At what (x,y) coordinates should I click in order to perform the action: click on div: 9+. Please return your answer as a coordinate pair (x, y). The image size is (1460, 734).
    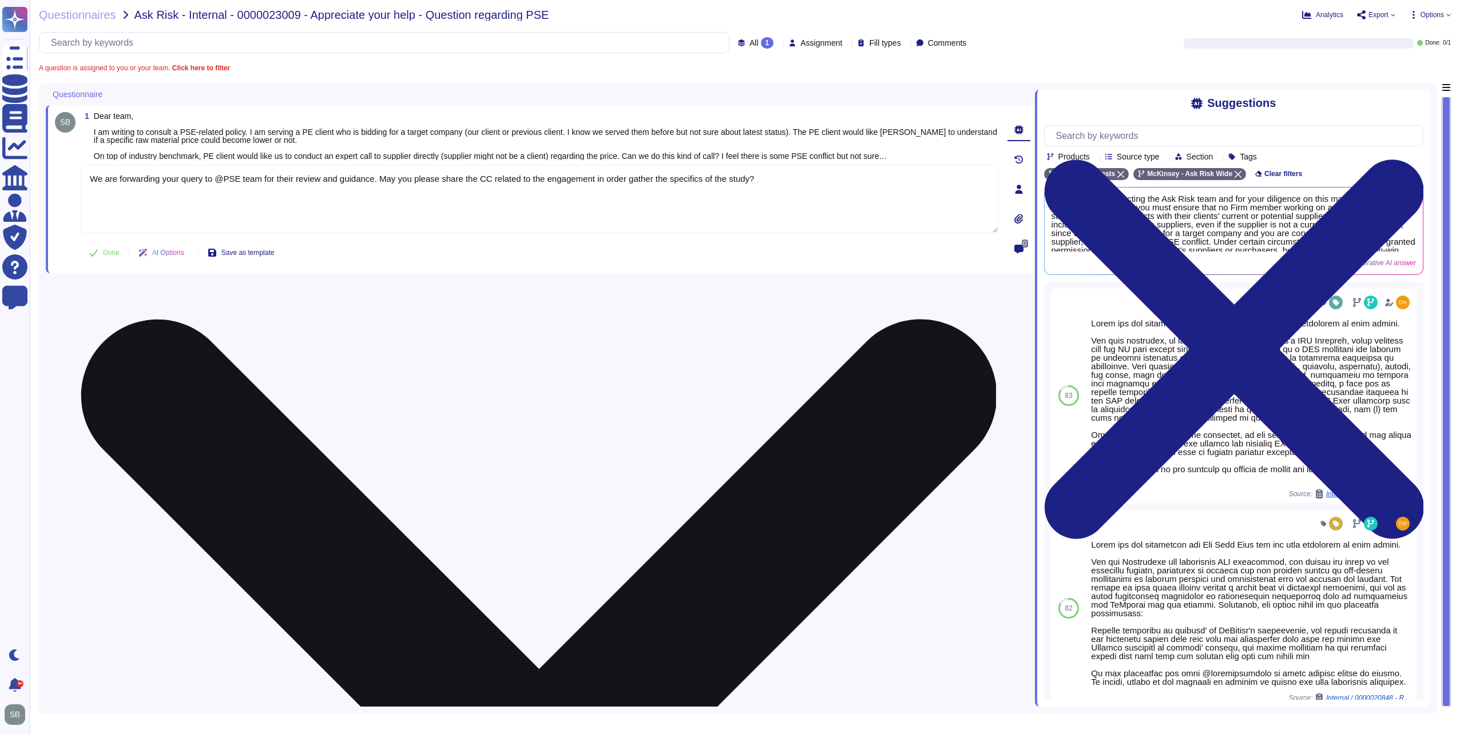
    Looking at the image, I should click on (20, 684).